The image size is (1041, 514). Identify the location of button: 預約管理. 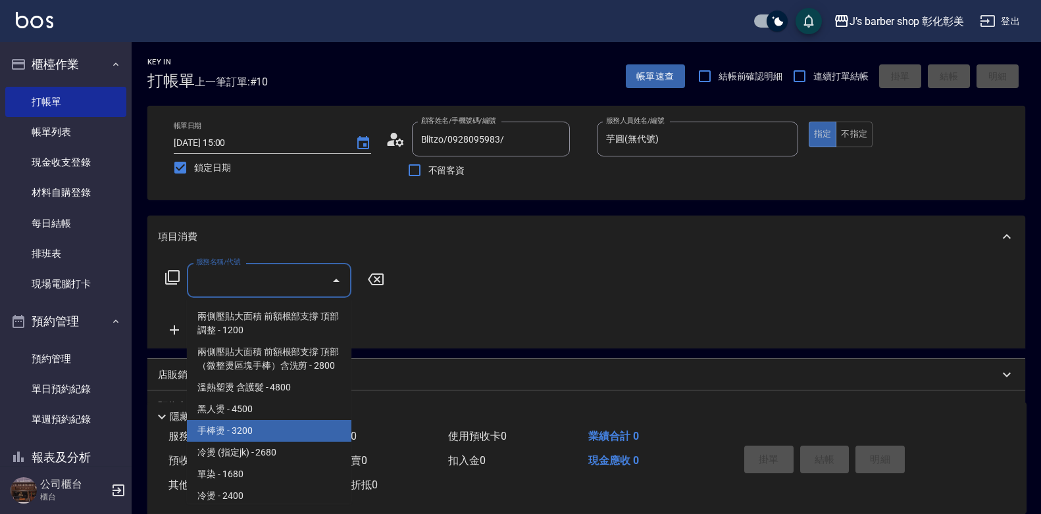
(66, 322).